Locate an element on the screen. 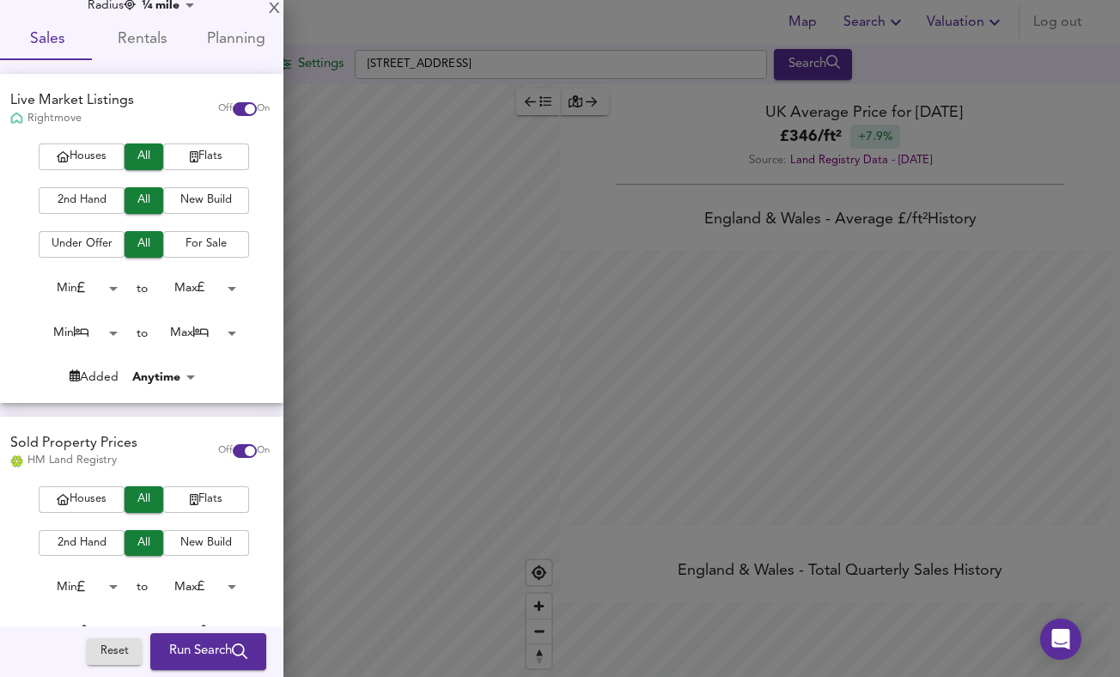  span: Run Search is located at coordinates (208, 652).